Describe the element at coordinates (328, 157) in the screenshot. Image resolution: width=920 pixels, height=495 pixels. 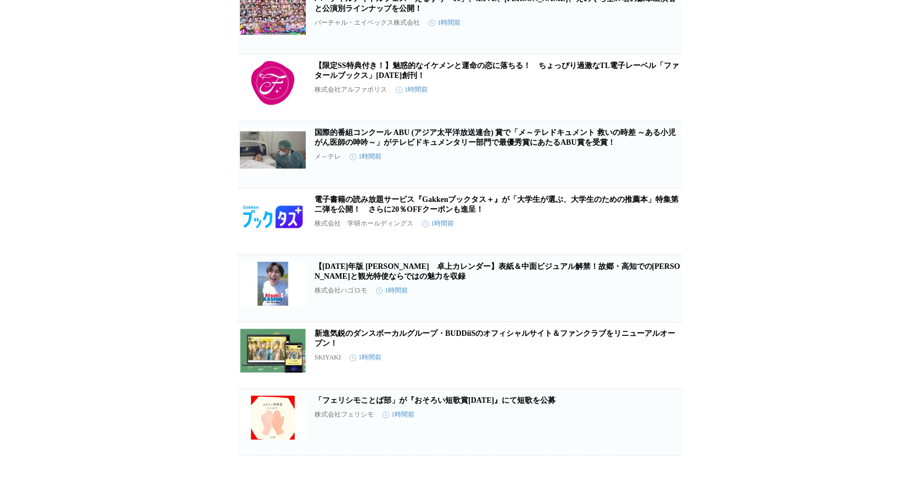
I see `p: メ～テレ` at that location.